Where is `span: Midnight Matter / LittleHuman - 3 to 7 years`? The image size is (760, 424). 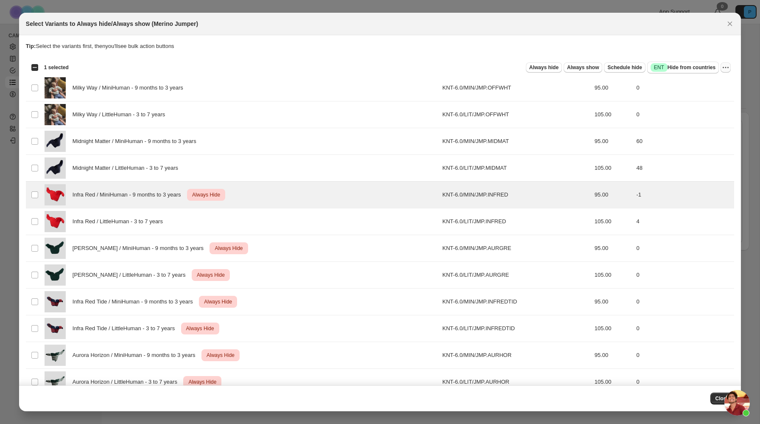
span: Midnight Matter / LittleHuman - 3 to 7 years is located at coordinates (128, 168).